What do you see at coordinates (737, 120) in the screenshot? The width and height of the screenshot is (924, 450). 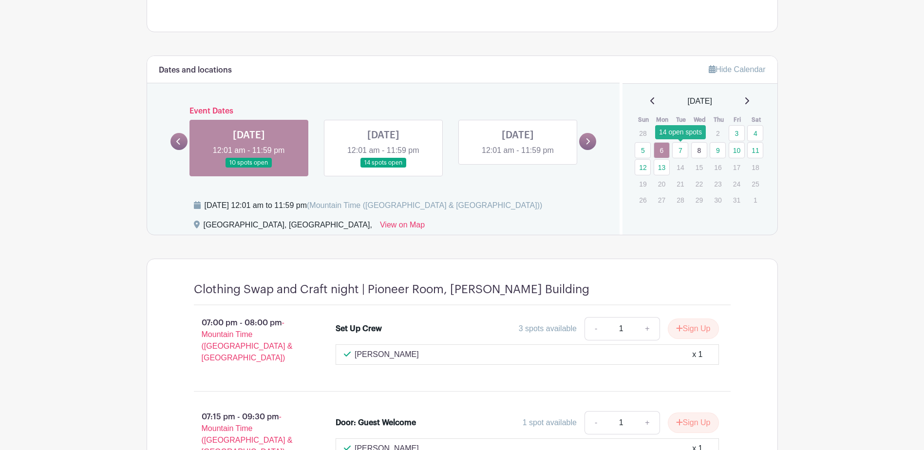 I see `th: Fri` at bounding box center [737, 120].